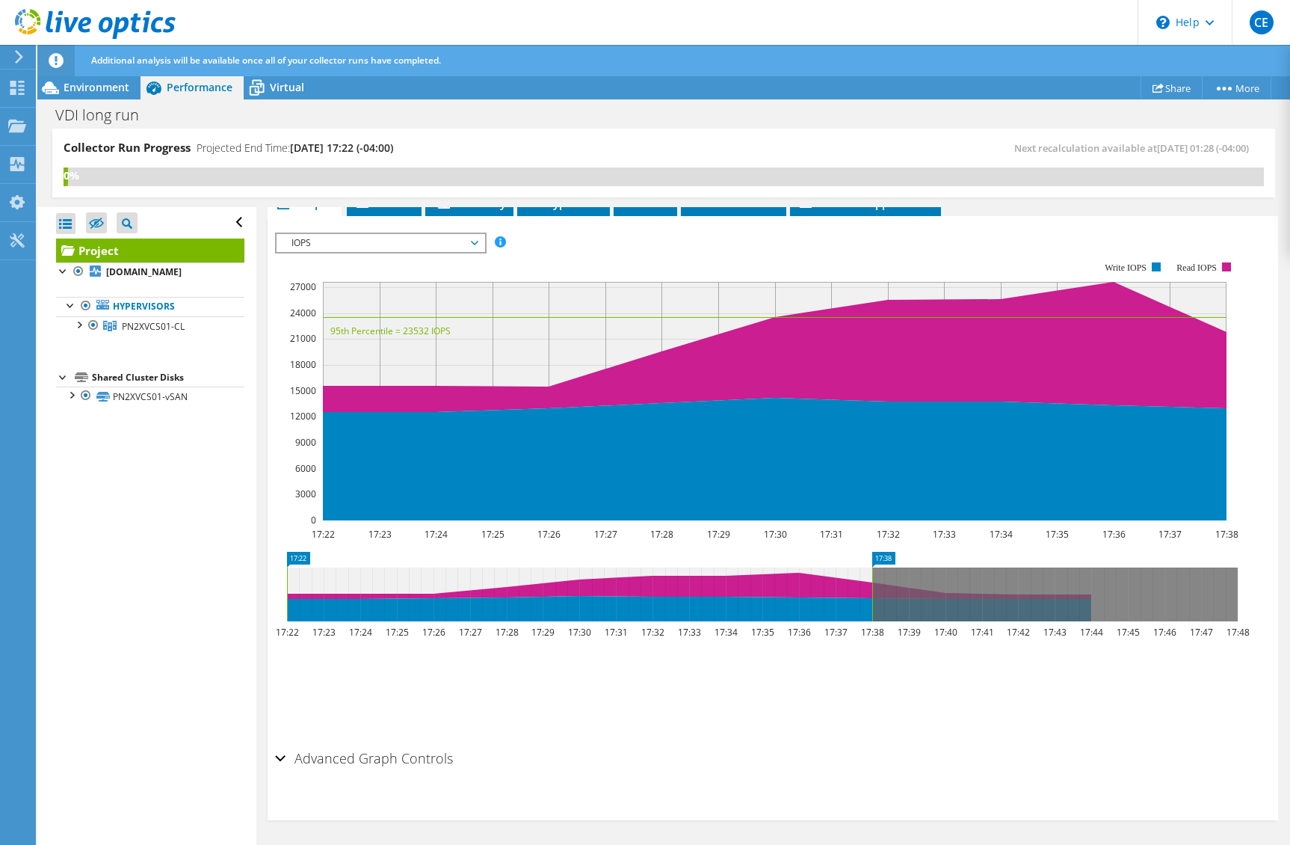 Image resolution: width=1290 pixels, height=845 pixels. What do you see at coordinates (105, 115) in the screenshot?
I see `h1: VDI long run` at bounding box center [105, 115].